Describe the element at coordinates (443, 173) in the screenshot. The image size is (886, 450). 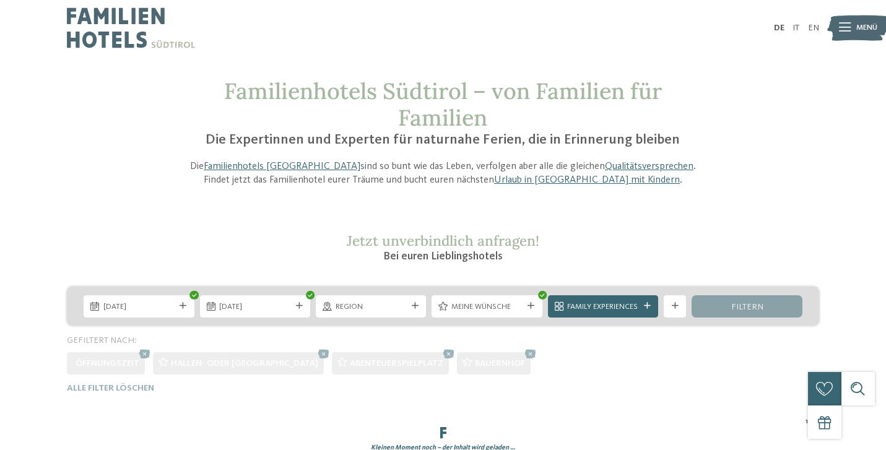
I see `p: Die sind so bunt wie das Leben, verfolgen aber alle die gleichen . Findet jetzt das Familienhotel...` at that location.